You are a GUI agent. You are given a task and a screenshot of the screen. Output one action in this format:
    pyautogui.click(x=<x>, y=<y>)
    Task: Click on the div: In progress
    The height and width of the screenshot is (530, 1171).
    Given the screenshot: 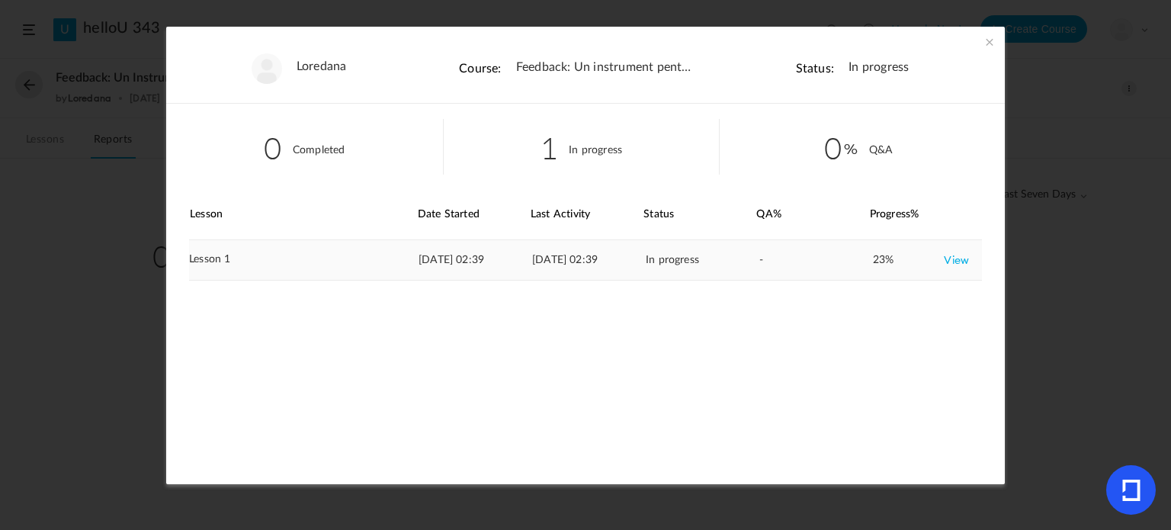 What is the action you would take?
    pyautogui.click(x=701, y=260)
    